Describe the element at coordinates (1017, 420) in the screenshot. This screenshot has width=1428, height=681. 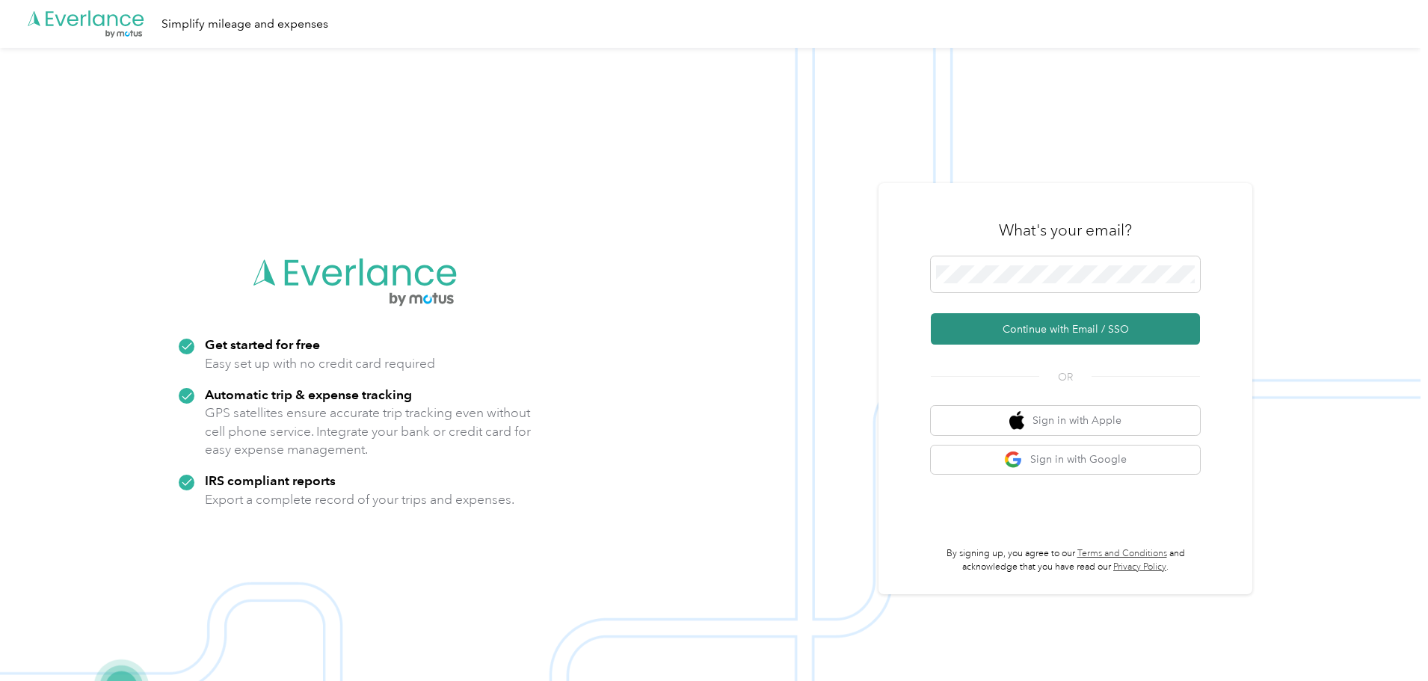
I see `img: apple logo` at that location.